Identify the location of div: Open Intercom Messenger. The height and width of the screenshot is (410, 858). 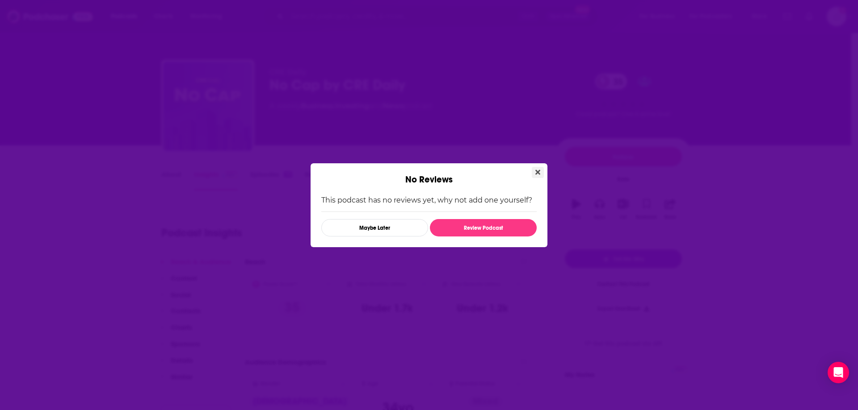
(838, 373).